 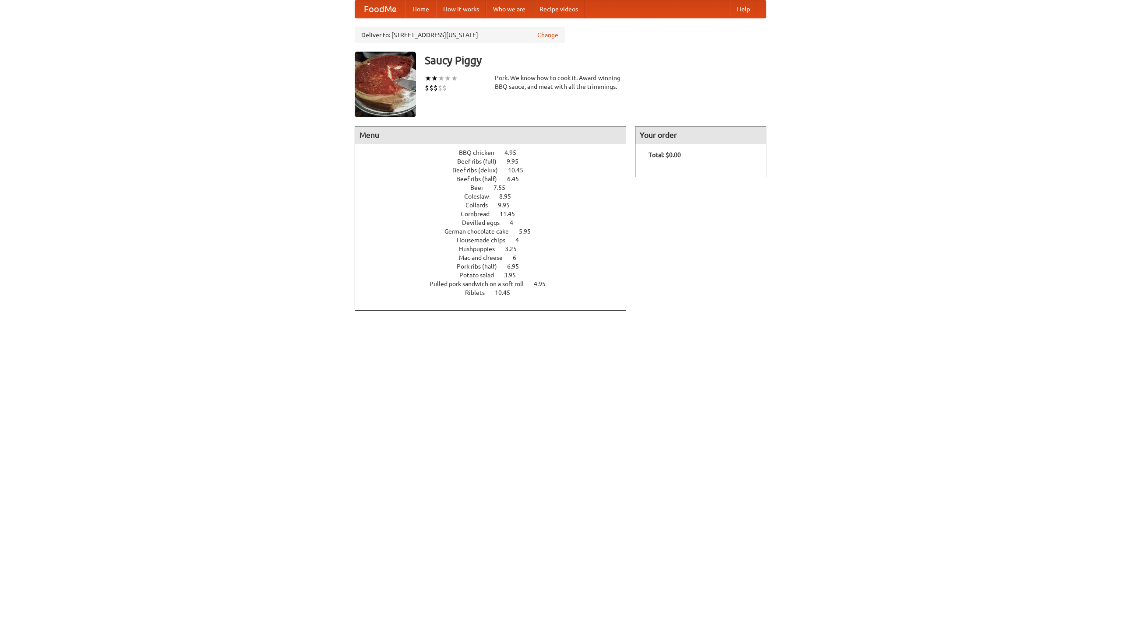 What do you see at coordinates (495, 267) in the screenshot?
I see `a: Pork ribs (half) 6.95` at bounding box center [495, 267].